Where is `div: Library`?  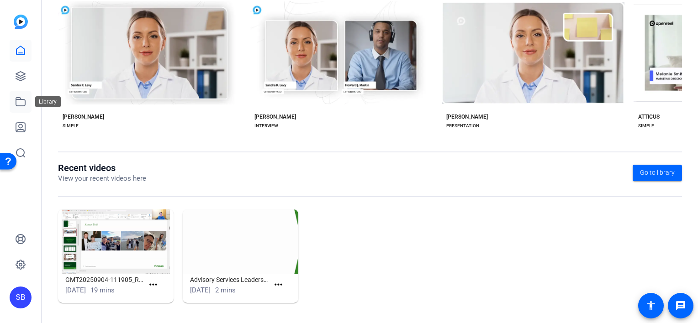
div: Library is located at coordinates (48, 102).